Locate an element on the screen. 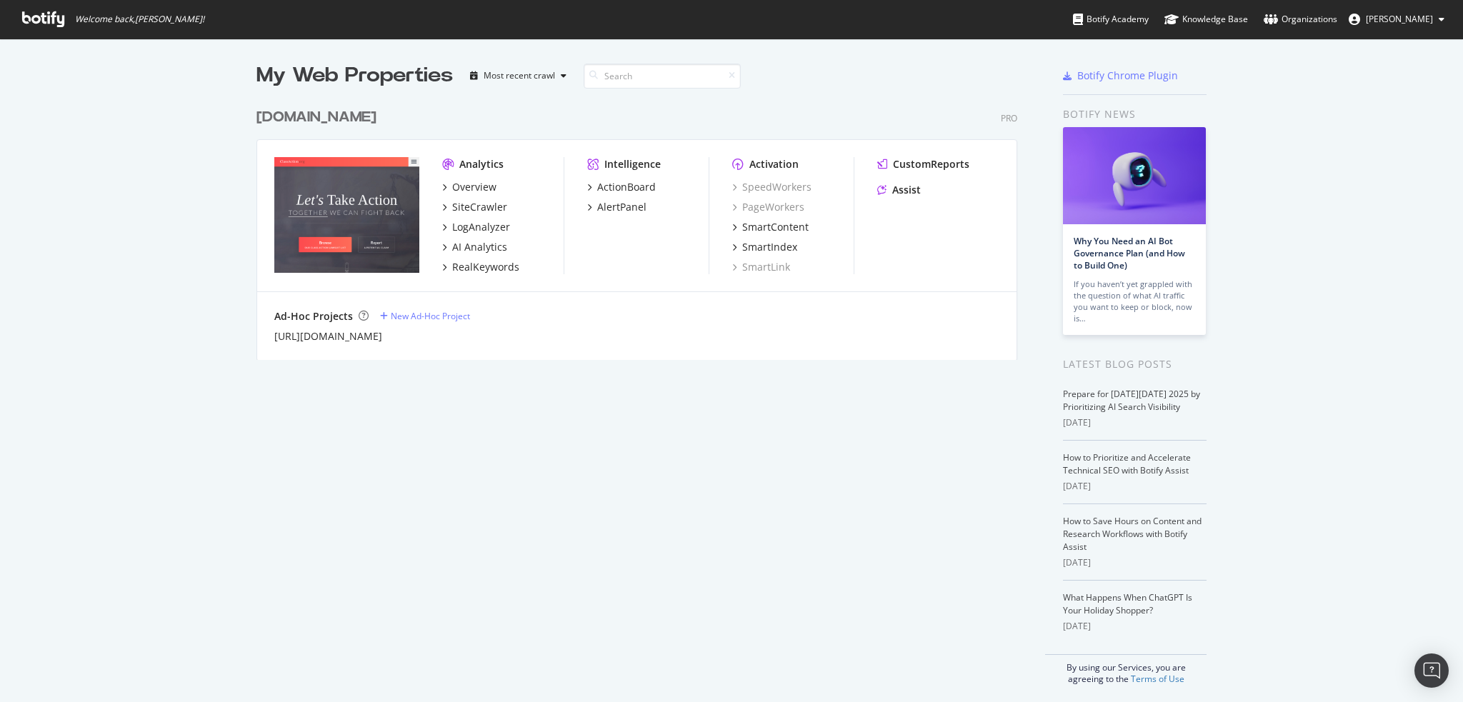 This screenshot has height=702, width=1463. div: Botify Academy is located at coordinates (1111, 19).